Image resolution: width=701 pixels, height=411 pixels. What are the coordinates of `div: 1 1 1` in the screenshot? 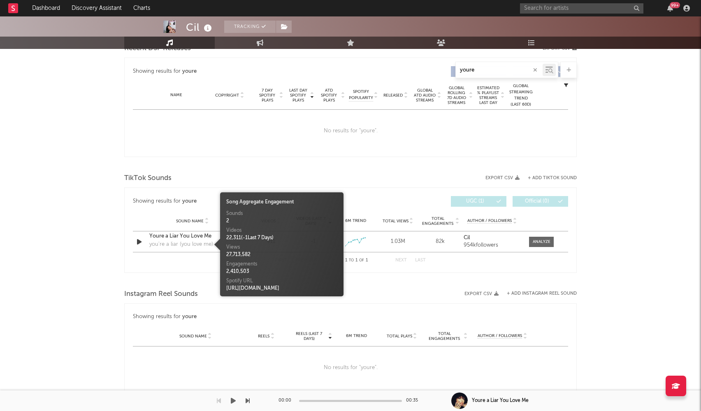 It's located at (356, 261).